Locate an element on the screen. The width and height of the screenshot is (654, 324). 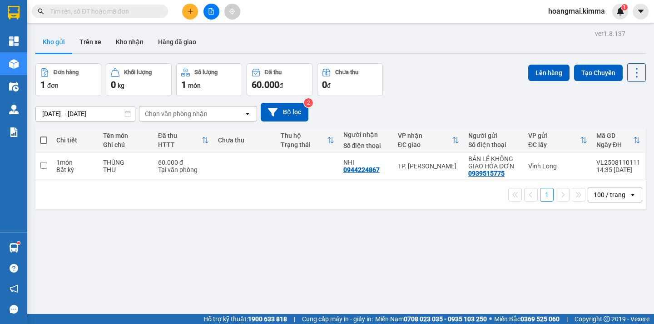
div: NHI is located at coordinates (366, 162).